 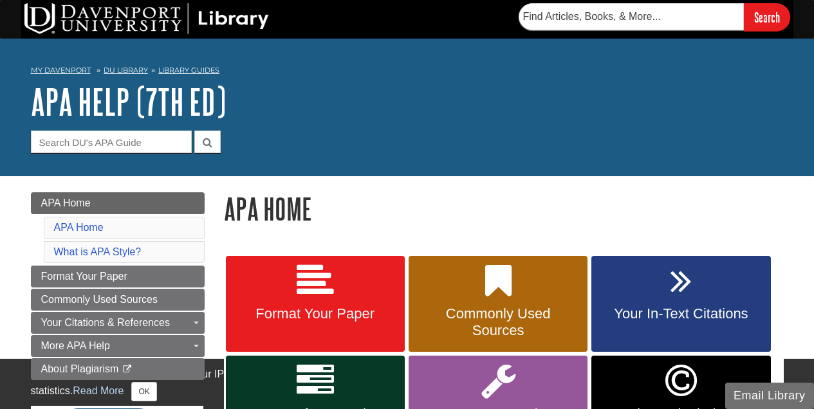 What do you see at coordinates (80, 369) in the screenshot?
I see `span: About Plagiarism` at bounding box center [80, 369].